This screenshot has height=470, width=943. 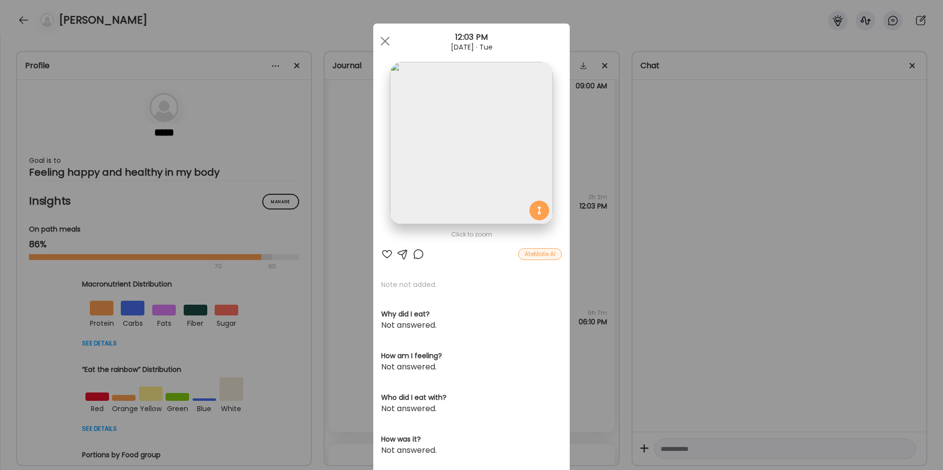 What do you see at coordinates (471, 439) in the screenshot?
I see `h3: How was it?` at bounding box center [471, 439].